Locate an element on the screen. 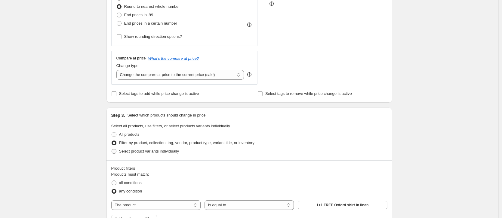 Image resolution: width=502 pixels, height=218 pixels. span: any condition is located at coordinates (131, 191).